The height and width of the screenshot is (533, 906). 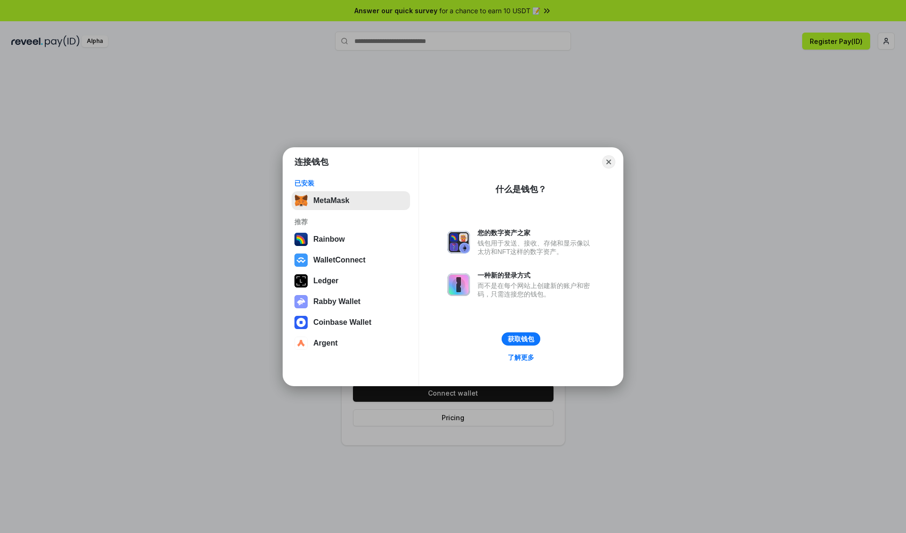 What do you see at coordinates (609, 162) in the screenshot?
I see `button: Close` at bounding box center [609, 162].